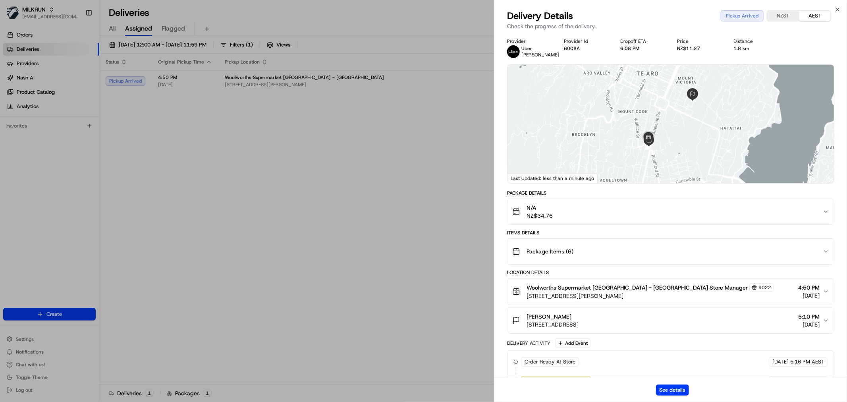  I want to click on span: 5:10 PM, so click(809, 317).